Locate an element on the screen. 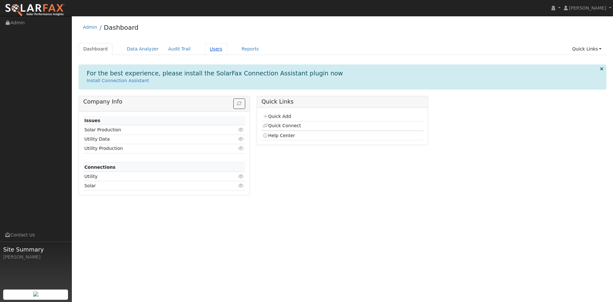  a: Audit Trail is located at coordinates (179, 49).